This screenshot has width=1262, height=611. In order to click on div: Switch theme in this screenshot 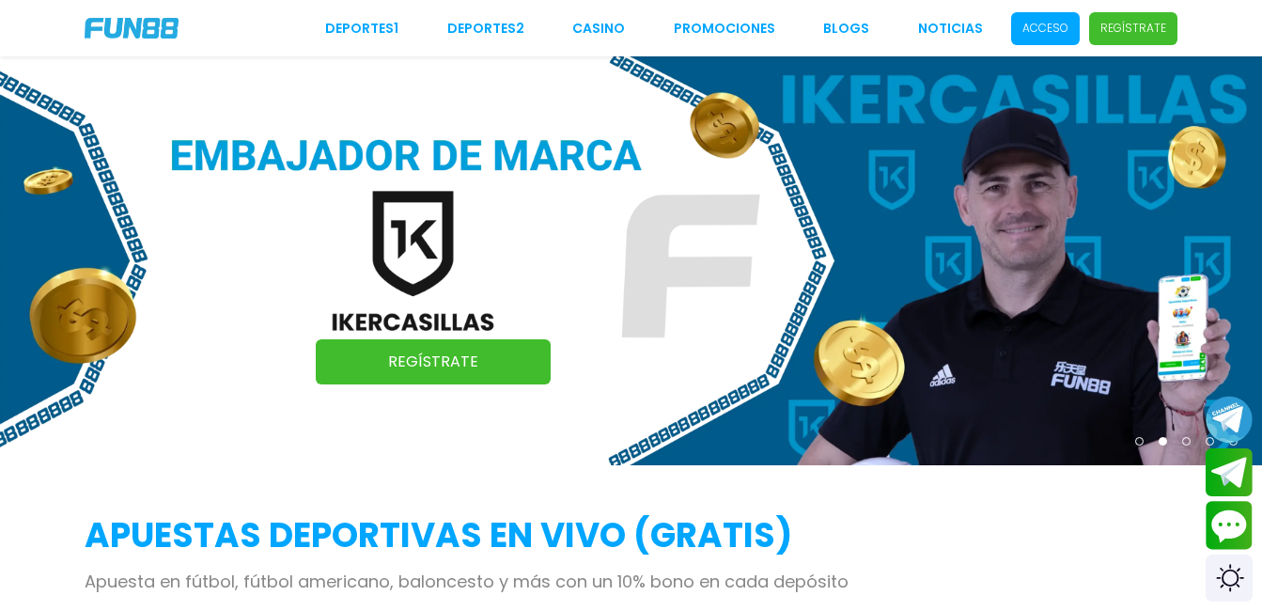, I will do `click(1229, 578)`.